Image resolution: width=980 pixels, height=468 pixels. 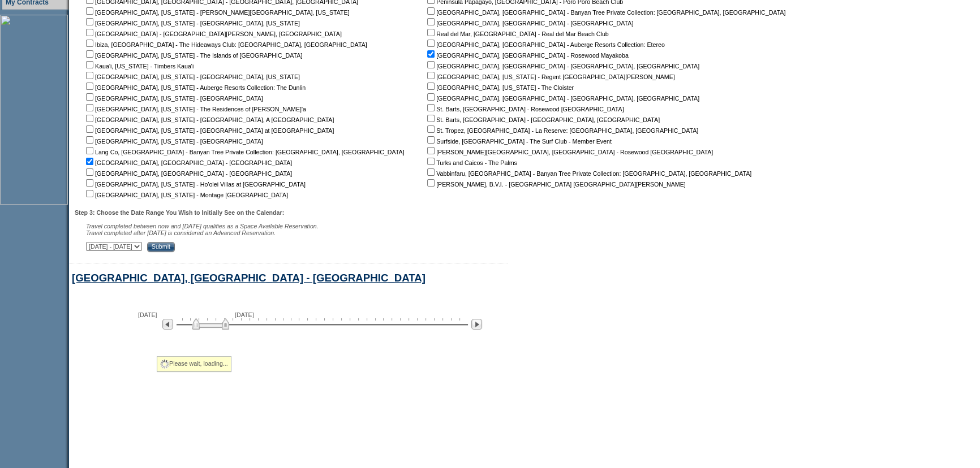 I want to click on div: Please wait, loading..., so click(x=194, y=364).